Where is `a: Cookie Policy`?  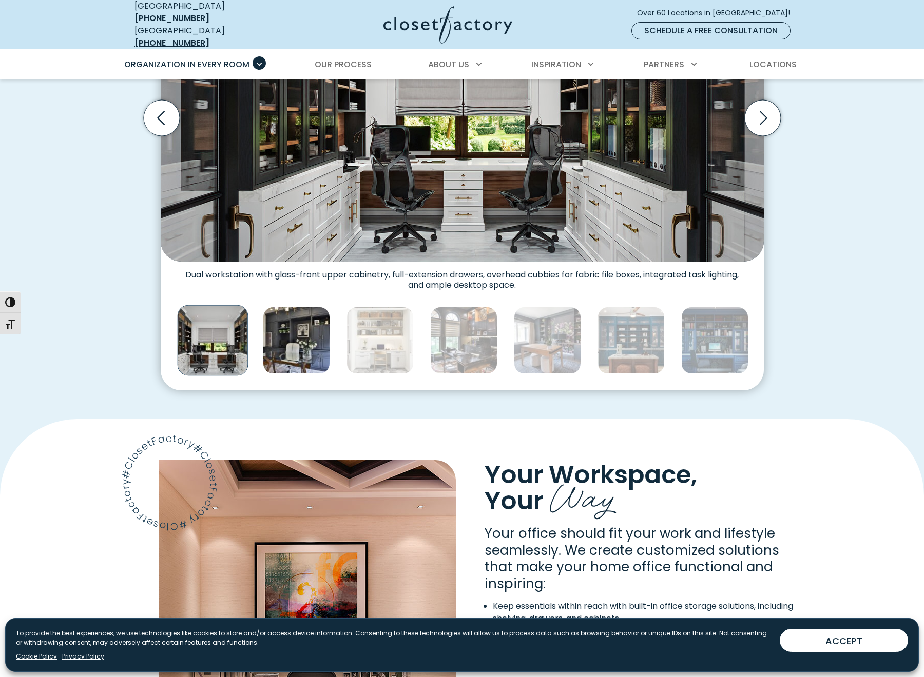 a: Cookie Policy is located at coordinates (36, 657).